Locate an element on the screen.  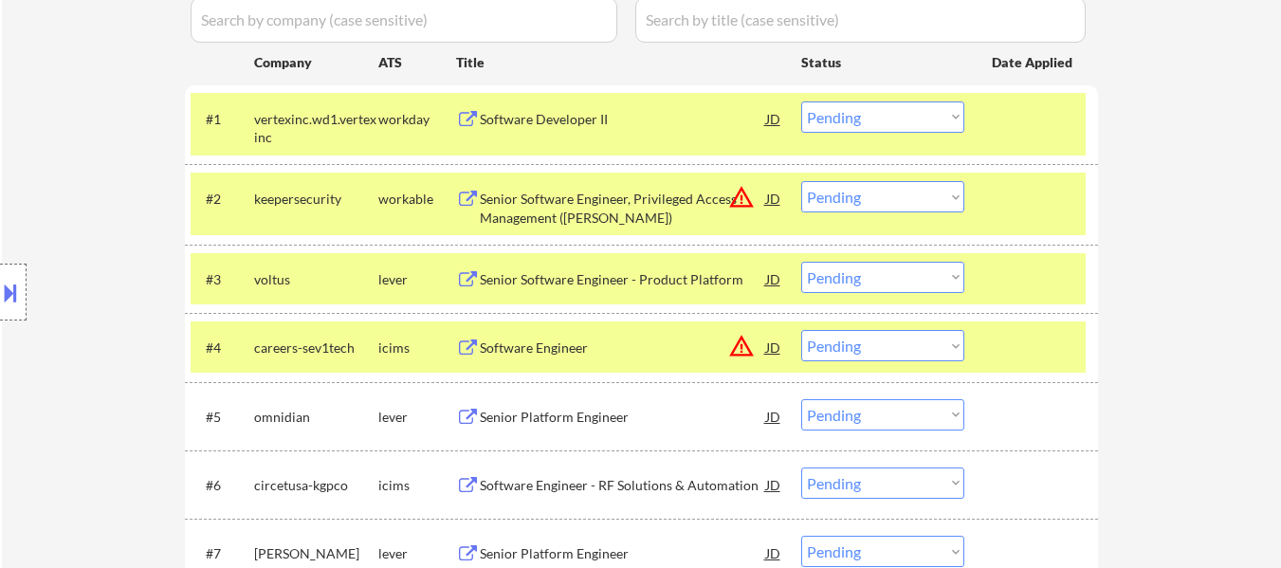
div: Company is located at coordinates (316, 63).